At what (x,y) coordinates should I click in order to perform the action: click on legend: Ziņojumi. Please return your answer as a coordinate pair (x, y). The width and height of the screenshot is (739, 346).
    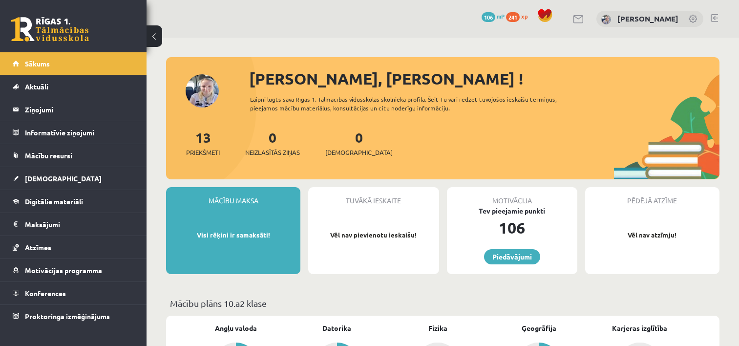
    Looking at the image, I should click on (80, 109).